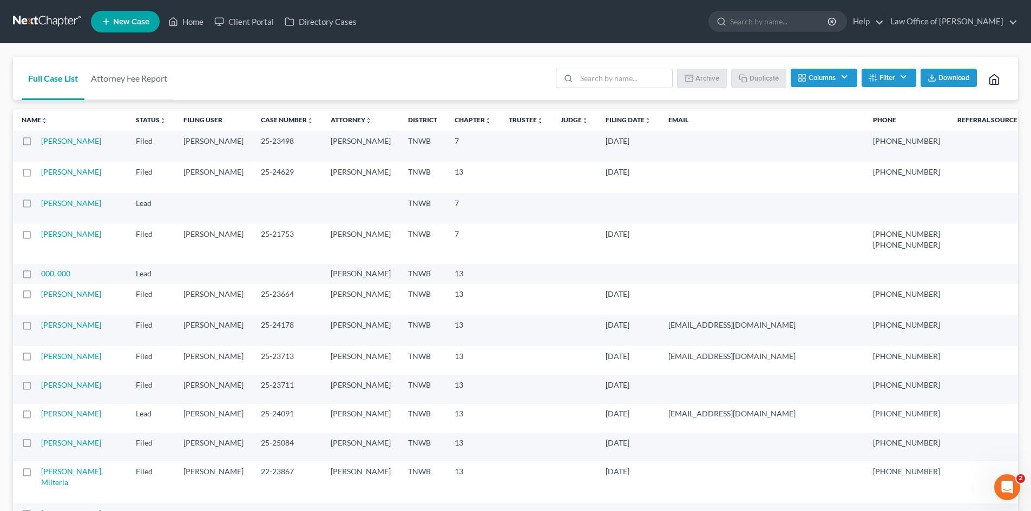 The image size is (1031, 511). What do you see at coordinates (287, 360) in the screenshot?
I see `td: 25-23713` at bounding box center [287, 360].